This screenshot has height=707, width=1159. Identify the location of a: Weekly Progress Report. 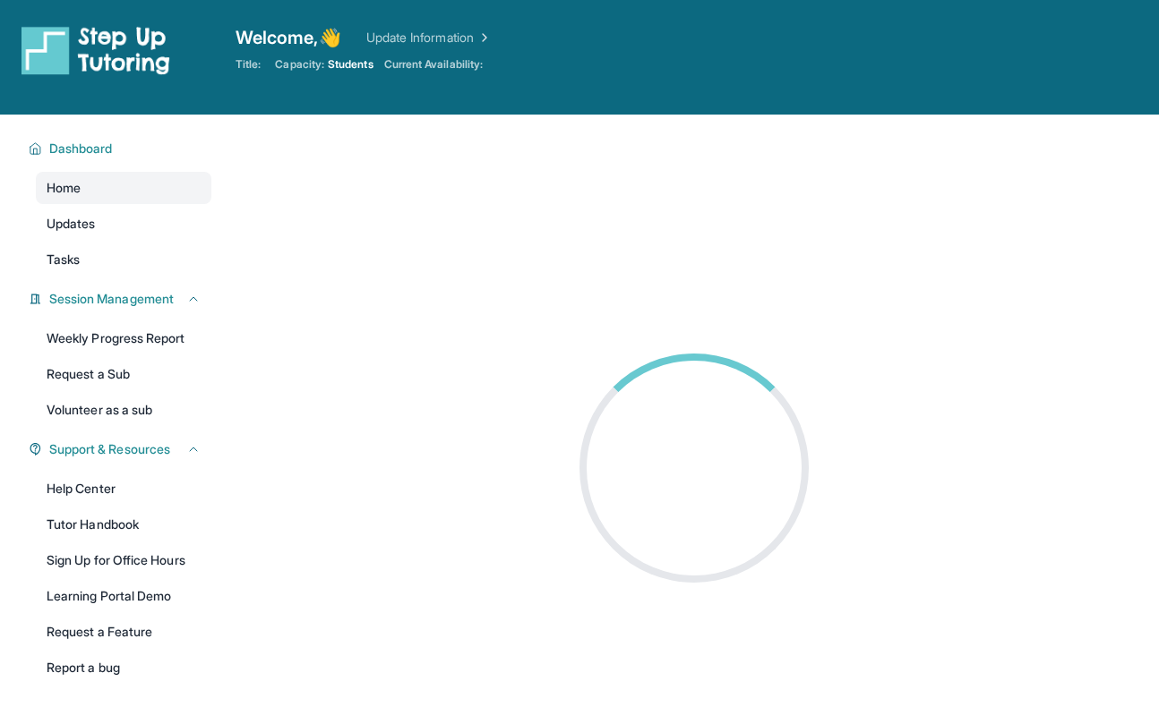
(124, 338).